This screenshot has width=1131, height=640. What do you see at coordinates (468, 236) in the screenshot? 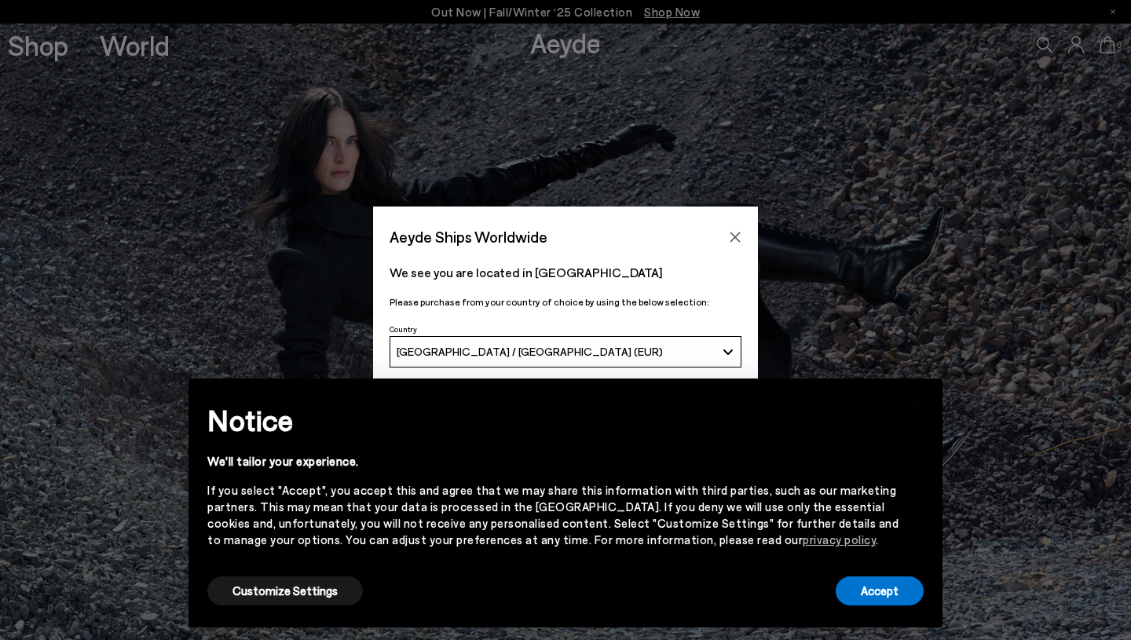
I see `span: Aeyde Ships Worldwide` at bounding box center [468, 236].